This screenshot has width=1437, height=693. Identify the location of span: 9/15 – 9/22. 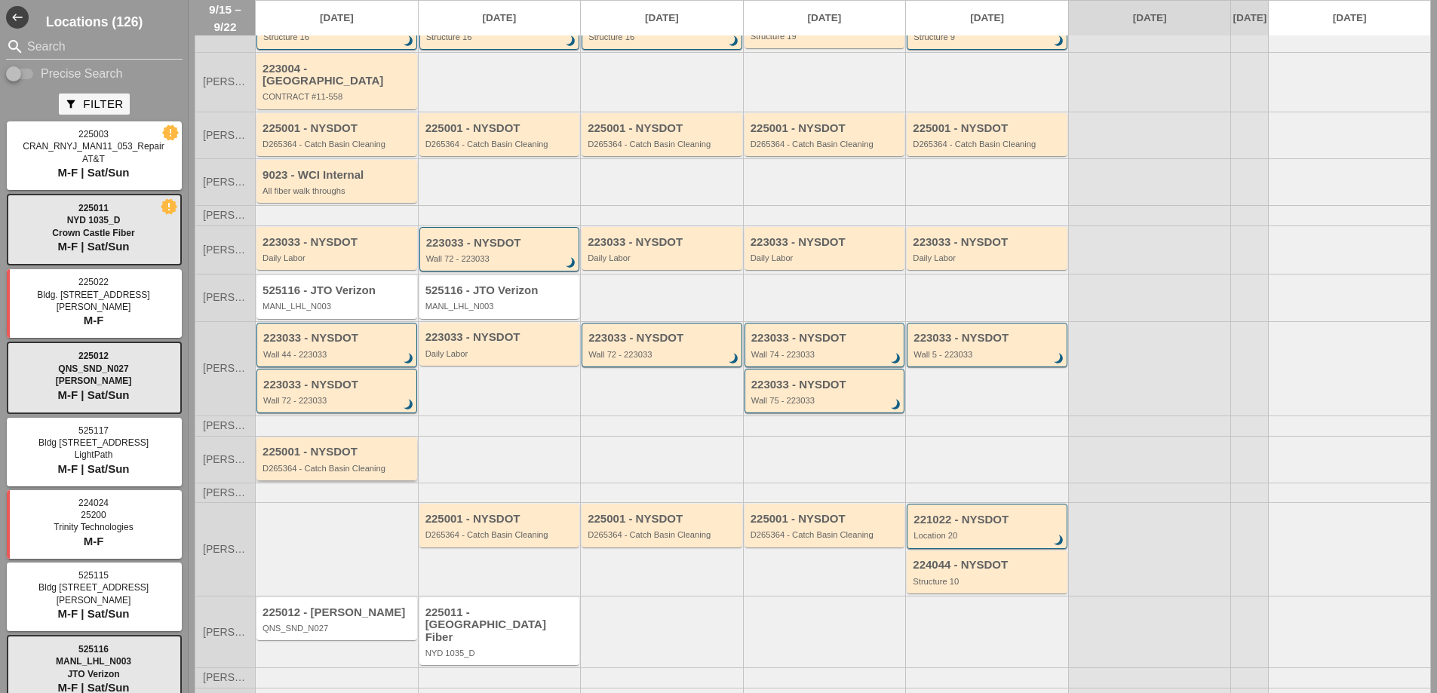
(225, 18).